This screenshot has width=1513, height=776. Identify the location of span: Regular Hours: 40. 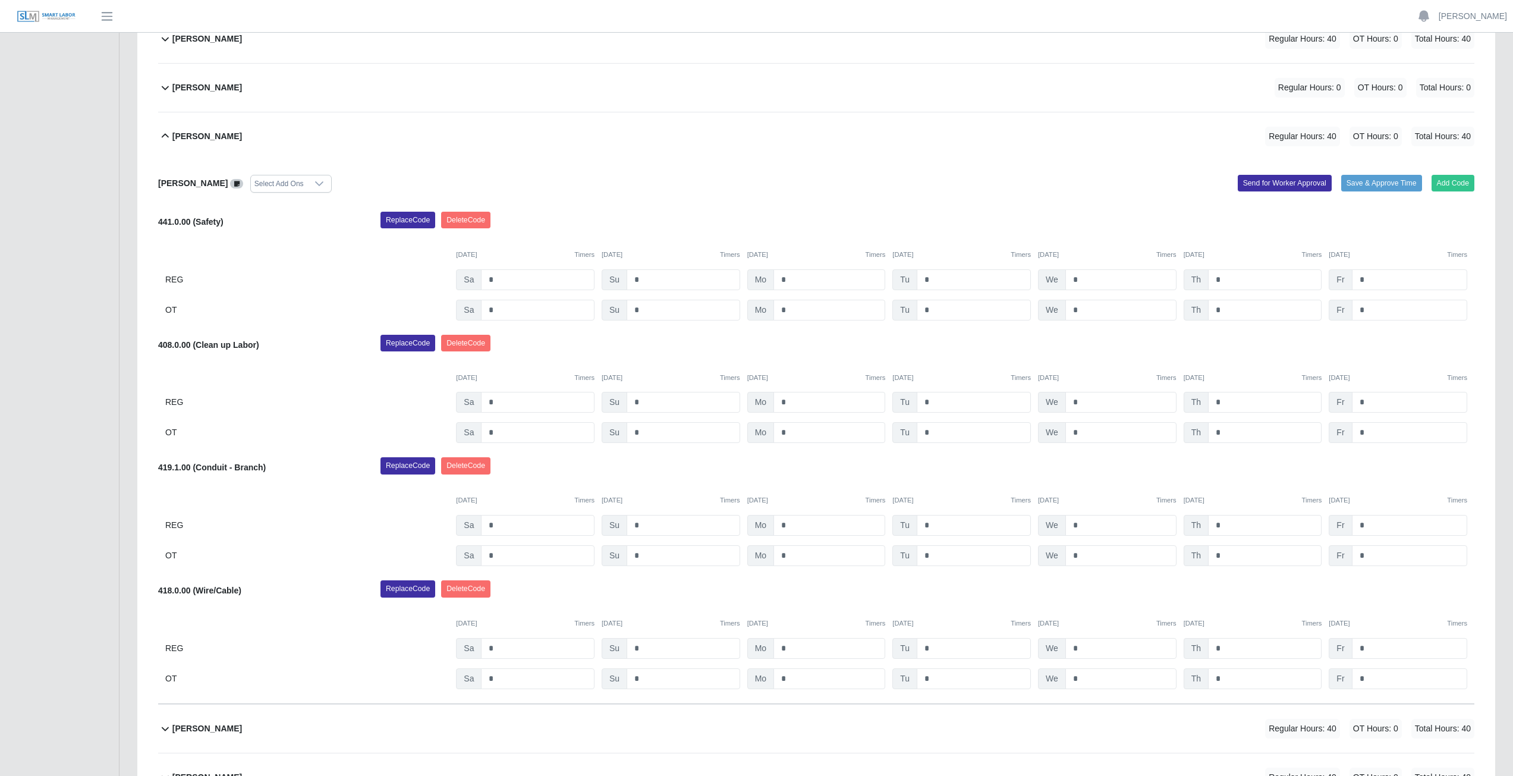
(1303, 136).